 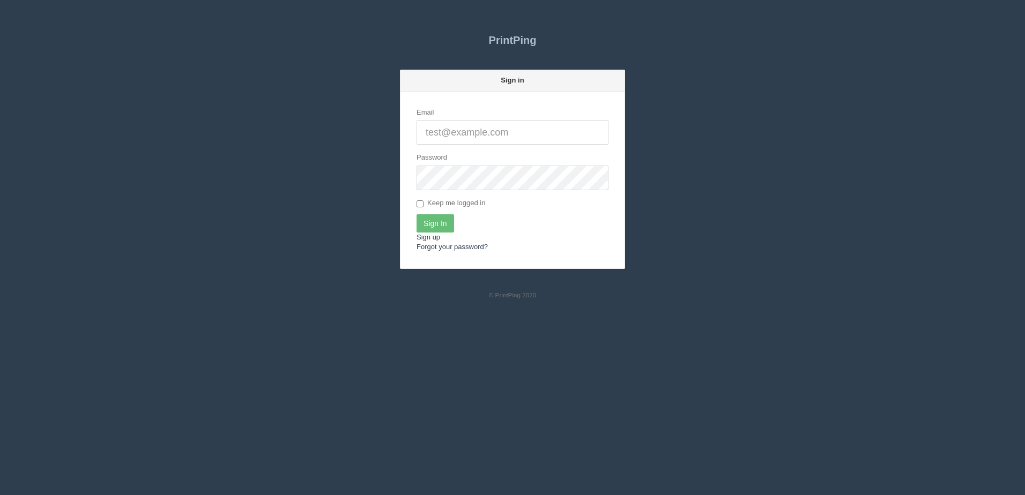 I want to click on input: Sign In, so click(x=435, y=223).